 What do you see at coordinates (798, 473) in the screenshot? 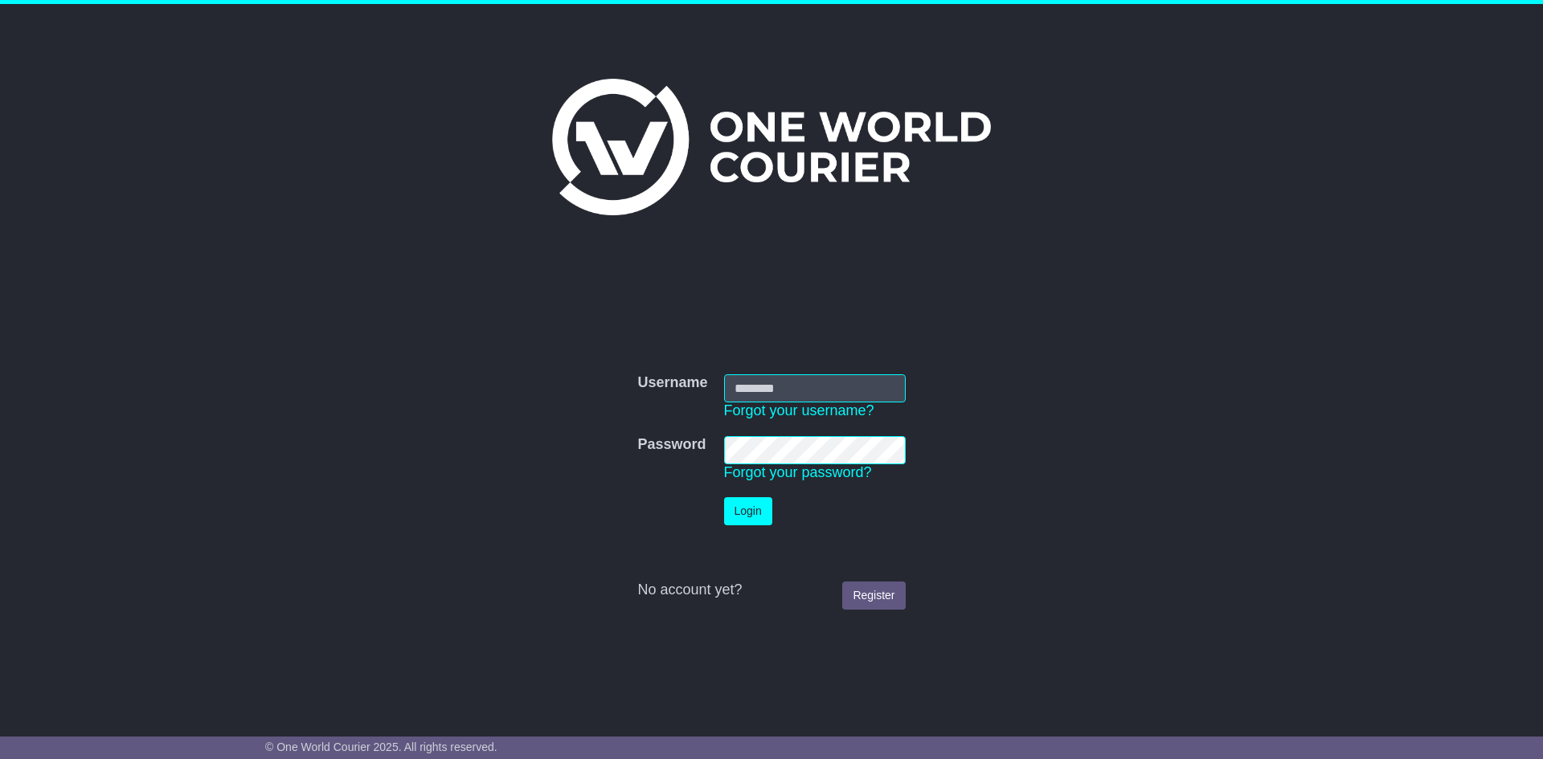
I see `a: Forgot your password?` at bounding box center [798, 473].